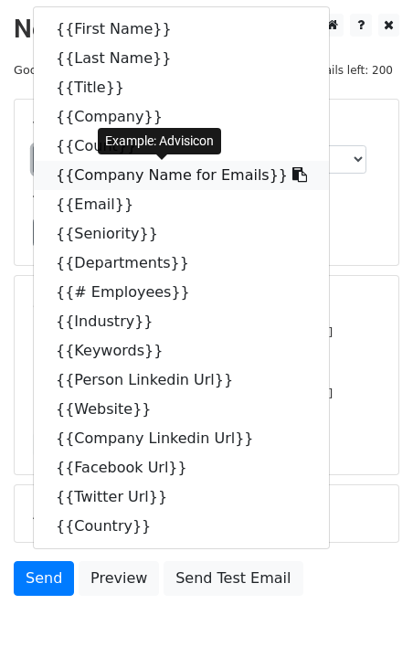 The height and width of the screenshot is (668, 413). Describe the element at coordinates (181, 146) in the screenshot. I see `a: {{Count}}` at that location.